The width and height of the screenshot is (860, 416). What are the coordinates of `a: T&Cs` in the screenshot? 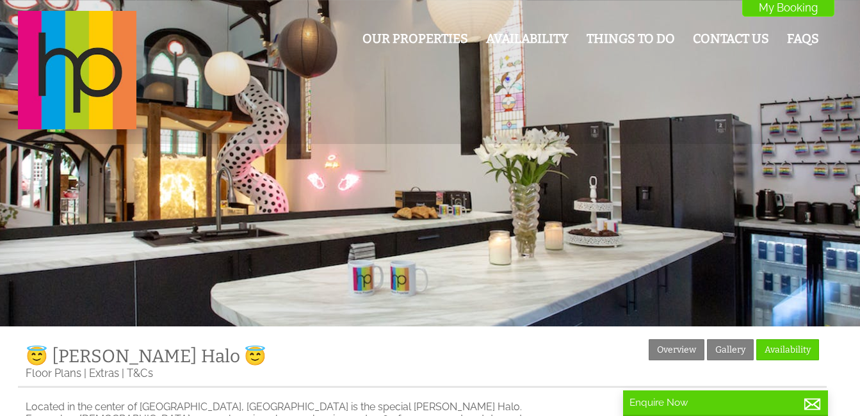 It's located at (140, 374).